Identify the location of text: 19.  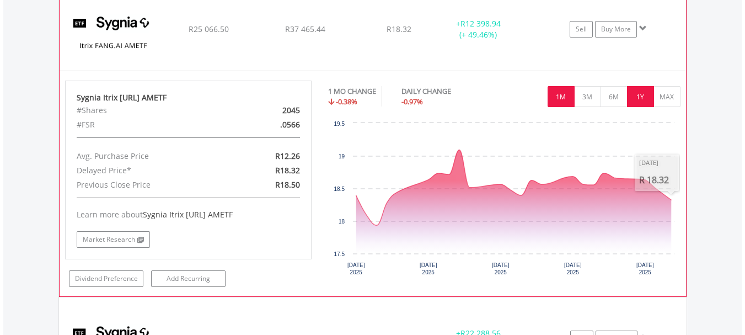
(342, 156).